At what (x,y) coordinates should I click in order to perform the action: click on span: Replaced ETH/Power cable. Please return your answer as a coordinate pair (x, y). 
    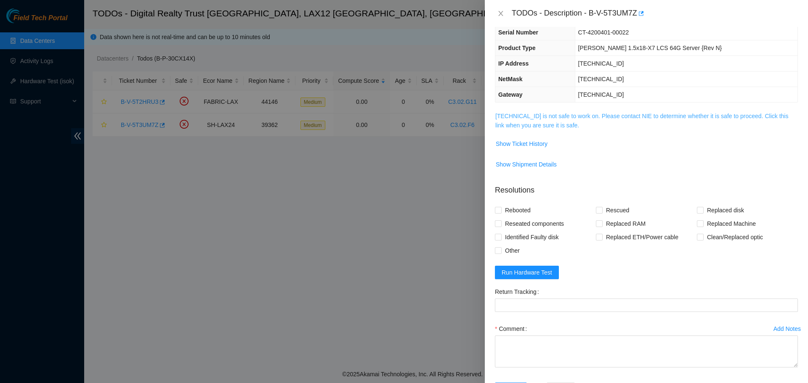
    Looking at the image, I should click on (642, 237).